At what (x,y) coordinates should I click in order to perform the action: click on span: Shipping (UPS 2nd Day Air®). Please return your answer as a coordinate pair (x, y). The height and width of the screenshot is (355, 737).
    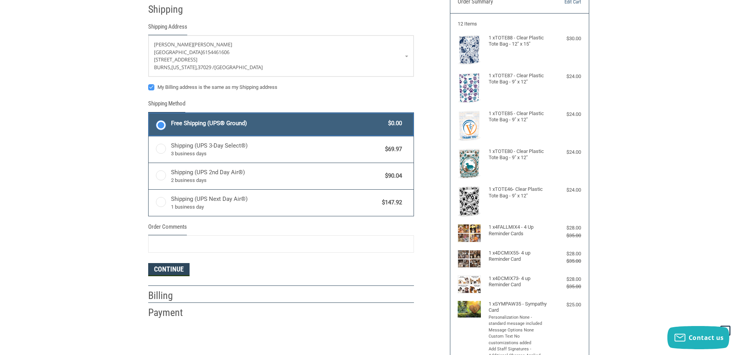
    Looking at the image, I should click on (276, 176).